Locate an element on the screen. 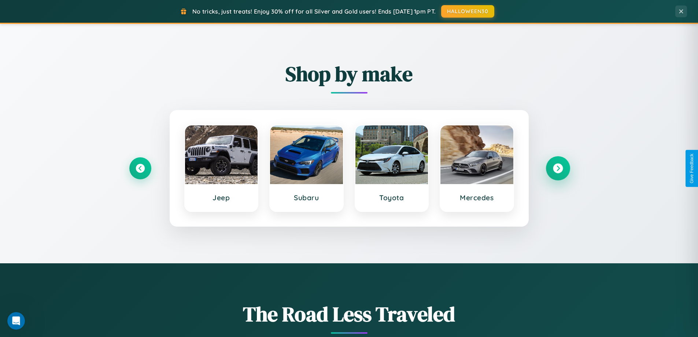 Image resolution: width=698 pixels, height=337 pixels. h3: Toyota is located at coordinates (392, 198).